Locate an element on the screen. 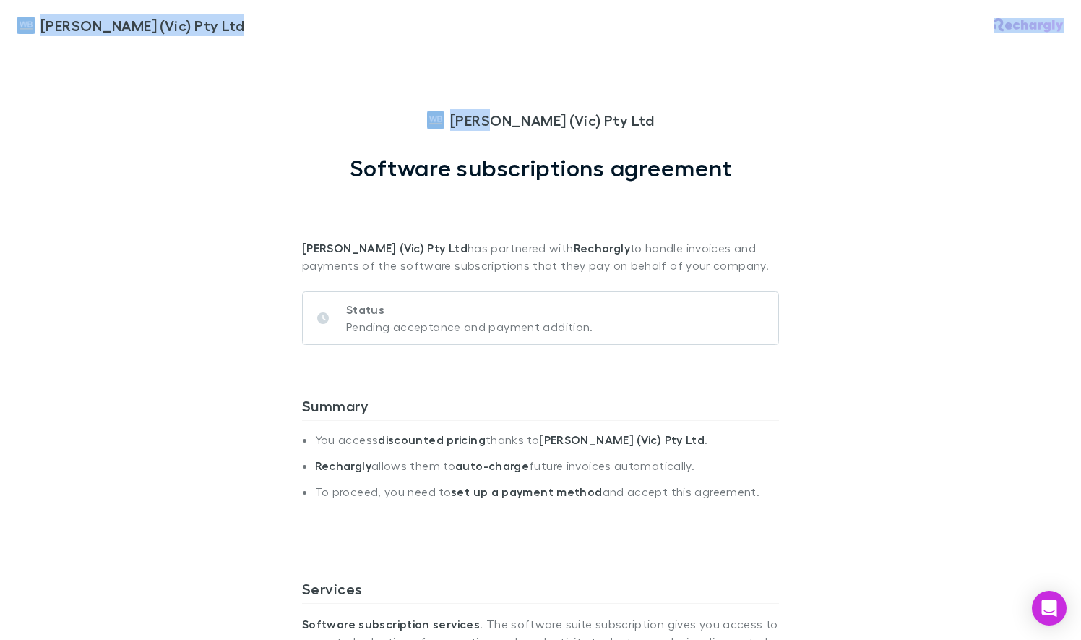 Image resolution: width=1081 pixels, height=640 pixels. li: allows them to future invoices automatically. is located at coordinates (547, 471).